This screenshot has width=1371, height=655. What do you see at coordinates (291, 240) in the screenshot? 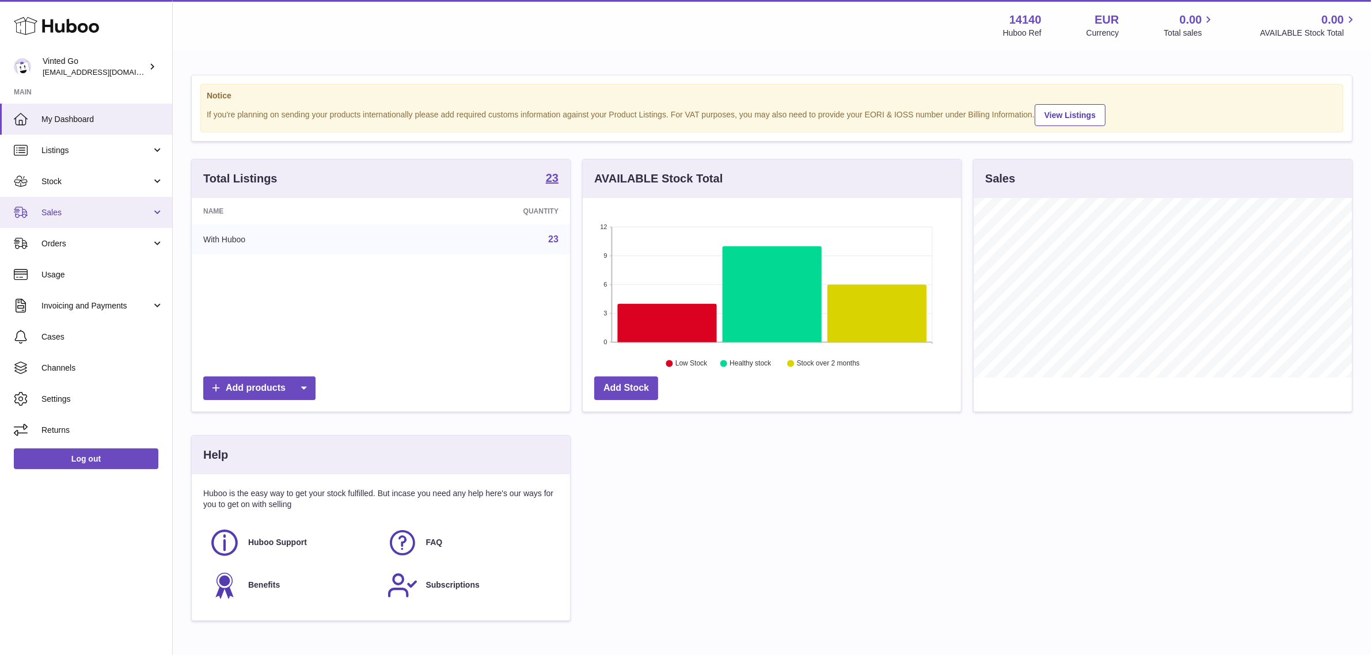
I see `td: With Huboo` at bounding box center [291, 240].